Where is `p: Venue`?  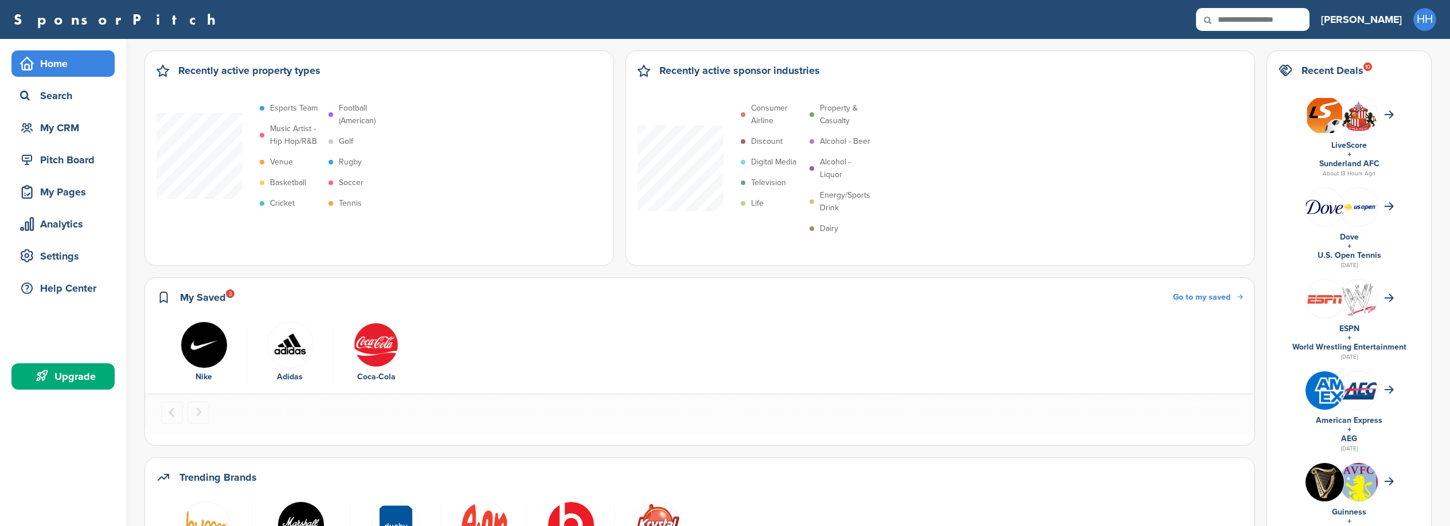 p: Venue is located at coordinates (281, 162).